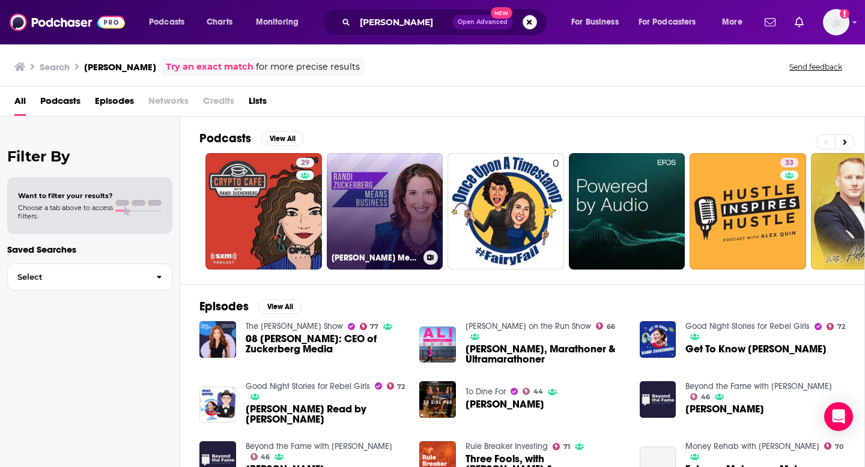 The width and height of the screenshot is (865, 467). Describe the element at coordinates (561, 447) in the screenshot. I see `a: 71` at that location.